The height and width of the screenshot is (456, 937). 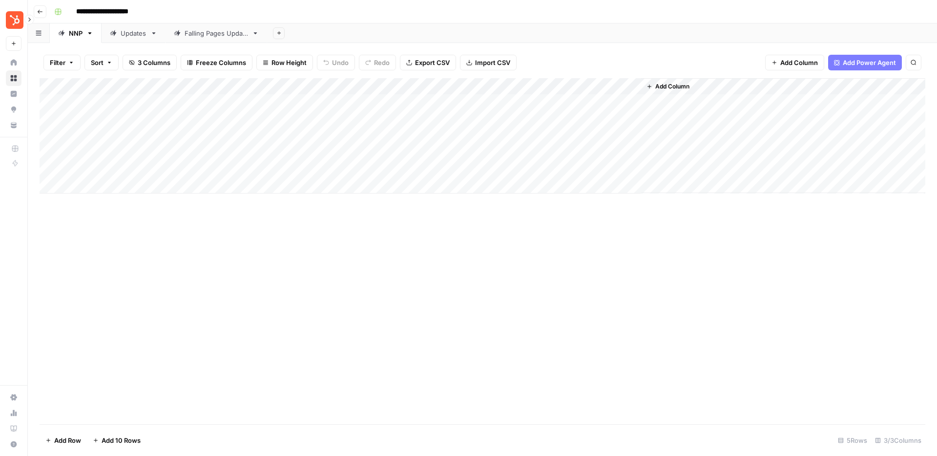 What do you see at coordinates (62, 63) in the screenshot?
I see `button: Filter` at bounding box center [62, 63].